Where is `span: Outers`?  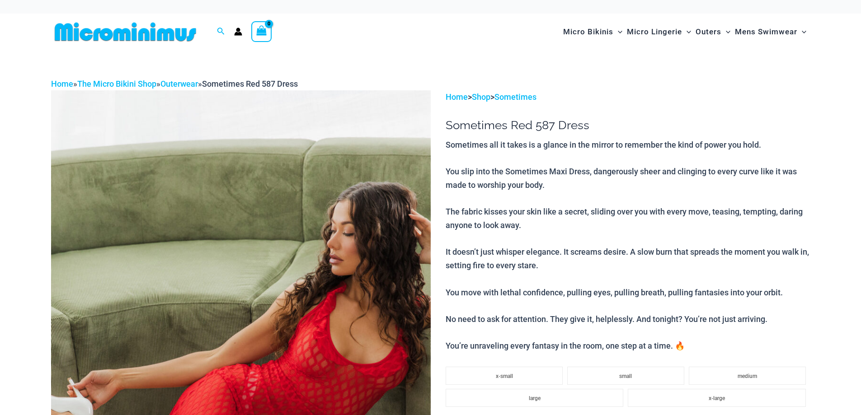 span: Outers is located at coordinates (708, 32).